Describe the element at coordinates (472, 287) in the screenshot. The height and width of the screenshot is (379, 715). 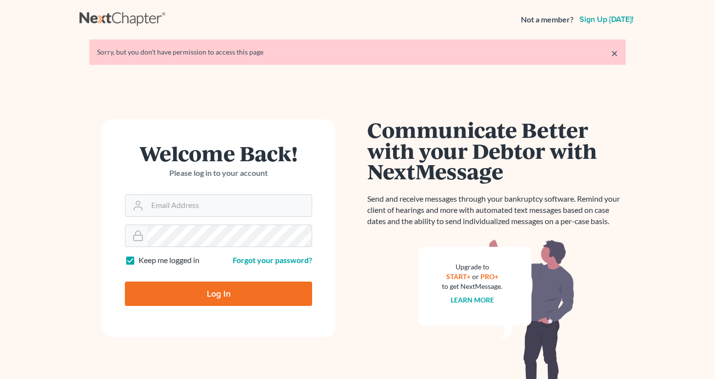
I see `div: to get NextMessage.` at that location.